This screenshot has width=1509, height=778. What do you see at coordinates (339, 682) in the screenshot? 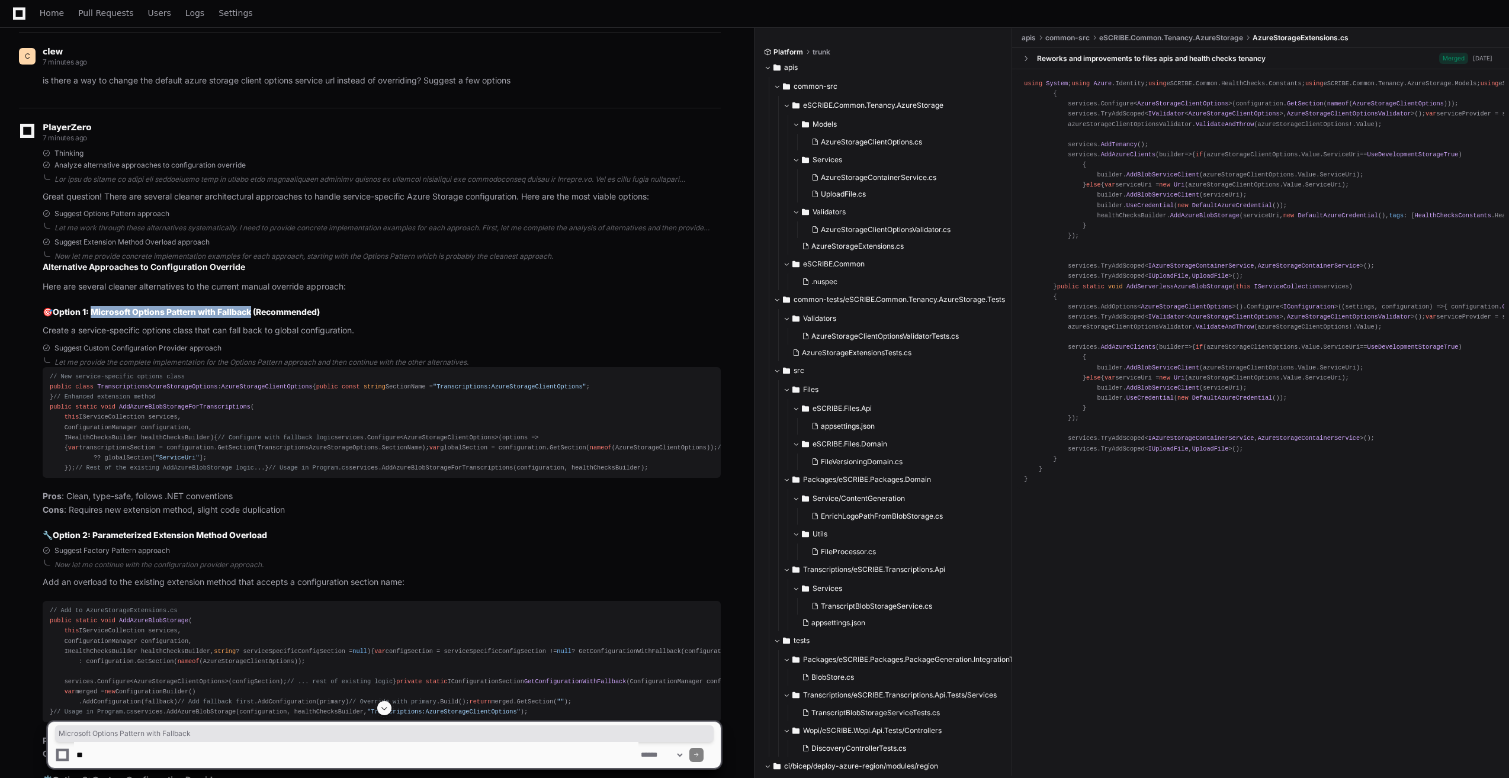
I see `span: // ... rest of existing logic` at bounding box center [339, 682].